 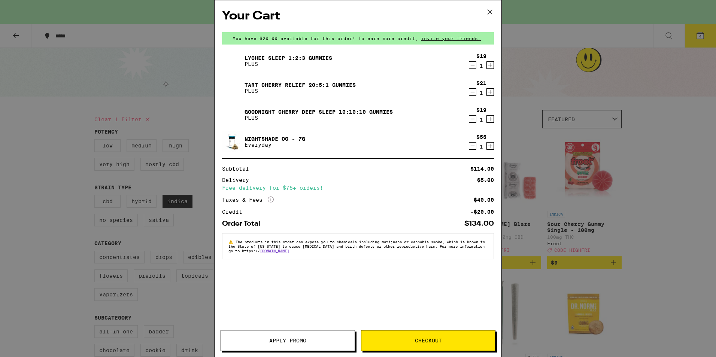 I want to click on div: -$20.00, so click(x=482, y=212).